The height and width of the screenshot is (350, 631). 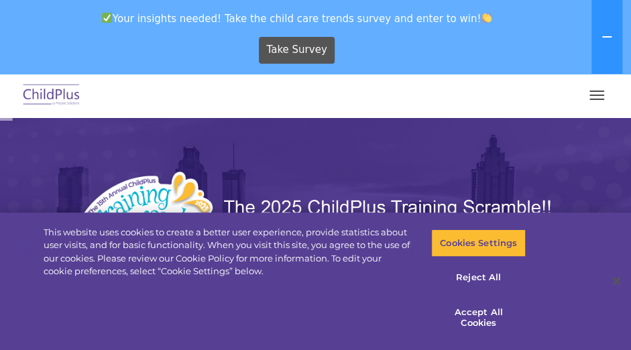 What do you see at coordinates (228, 252) in the screenshot?
I see `div: This website uses cookies to create a better user experience, provide statistics about user visit...` at bounding box center [228, 252].